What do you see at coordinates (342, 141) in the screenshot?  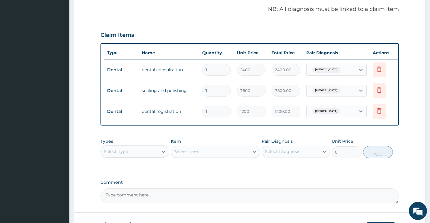 I see `label: Unit Price` at bounding box center [342, 141].